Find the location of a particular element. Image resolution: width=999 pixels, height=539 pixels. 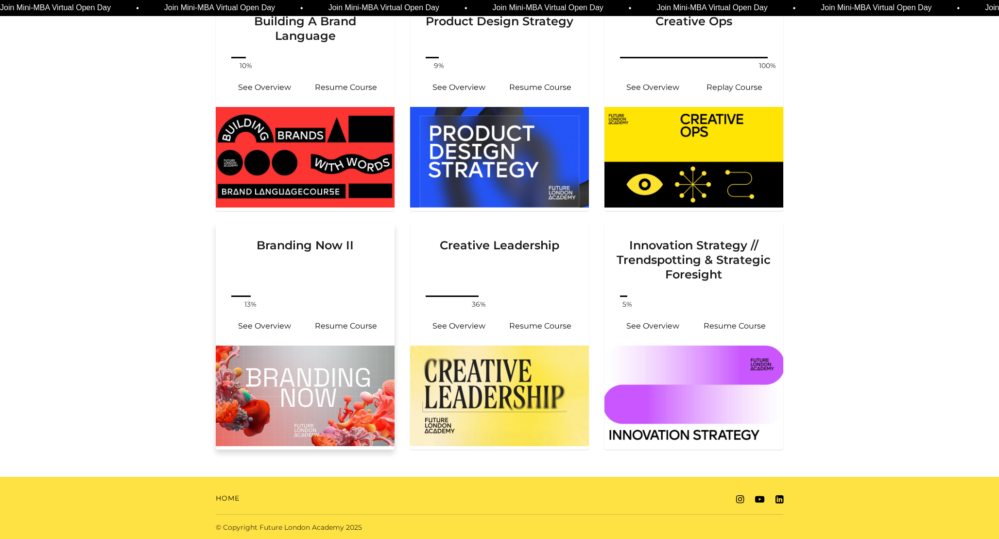

a: Creative Ops: See Overview is located at coordinates (653, 87).